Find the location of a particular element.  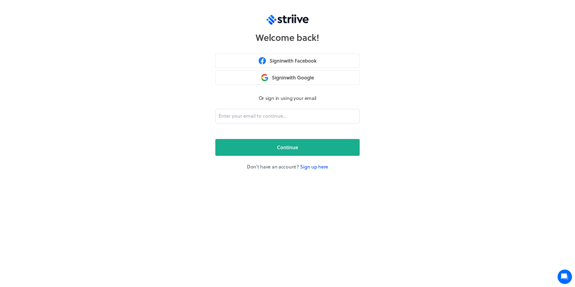

input: Search articles is located at coordinates (62, 109).